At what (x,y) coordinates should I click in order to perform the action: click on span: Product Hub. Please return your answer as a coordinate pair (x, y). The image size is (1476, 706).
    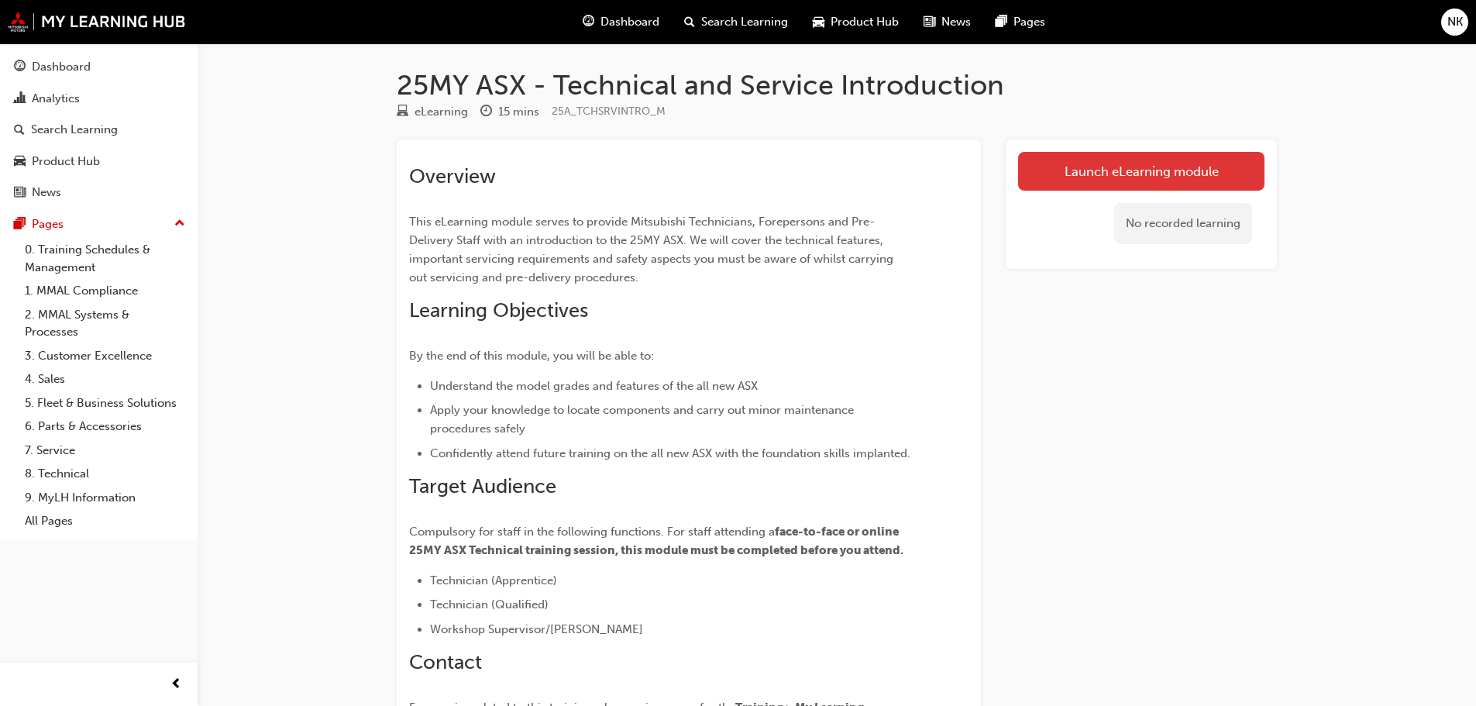
    Looking at the image, I should click on (864, 22).